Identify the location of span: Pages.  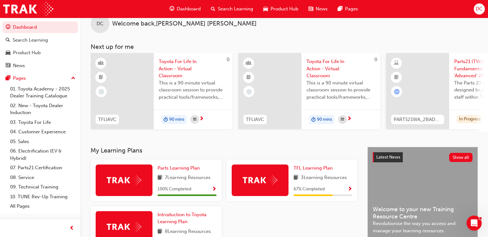
(351, 9).